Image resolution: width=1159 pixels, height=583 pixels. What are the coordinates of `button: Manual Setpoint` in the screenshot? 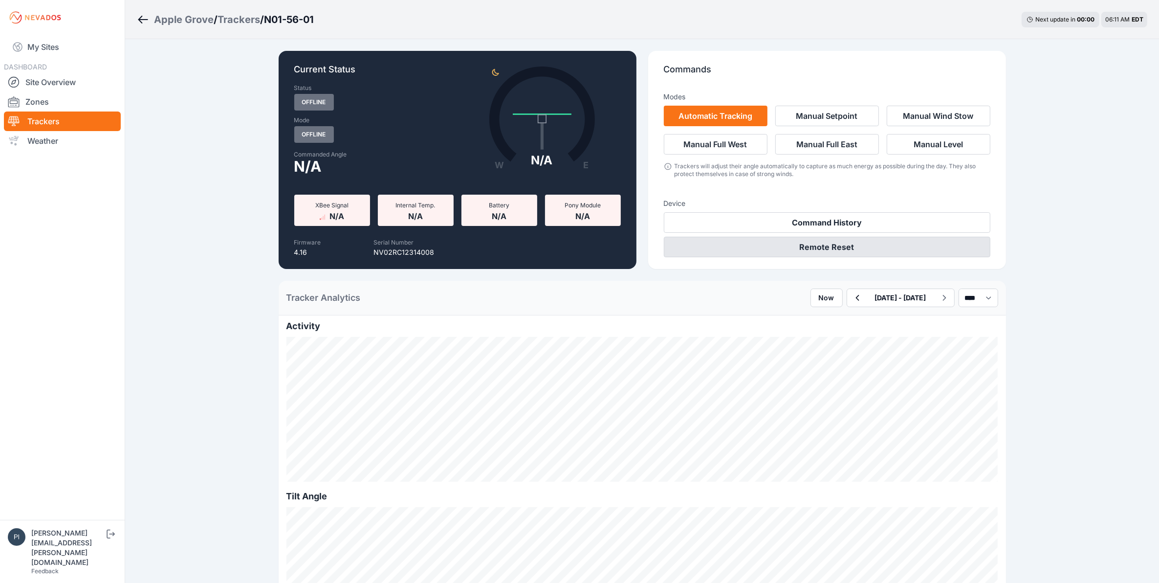 It's located at (827, 116).